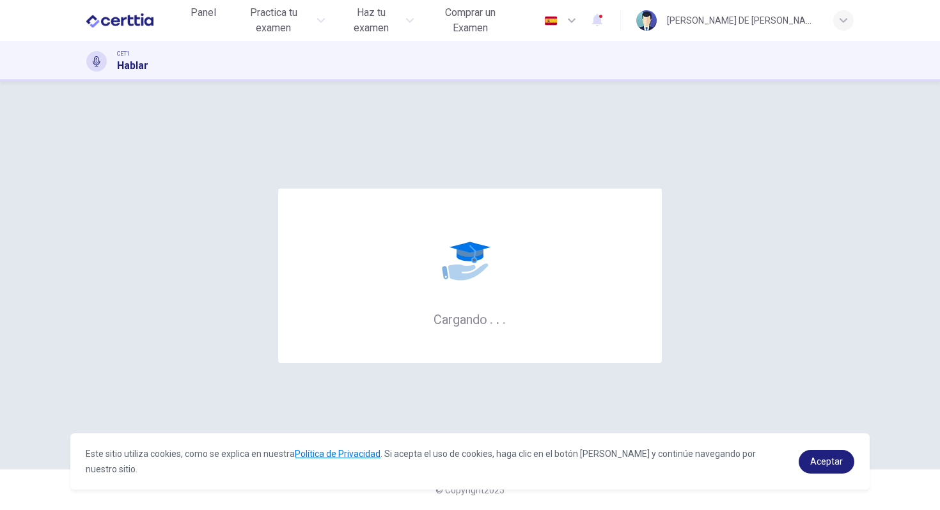  What do you see at coordinates (203, 13) in the screenshot?
I see `span: Panel` at bounding box center [203, 13].